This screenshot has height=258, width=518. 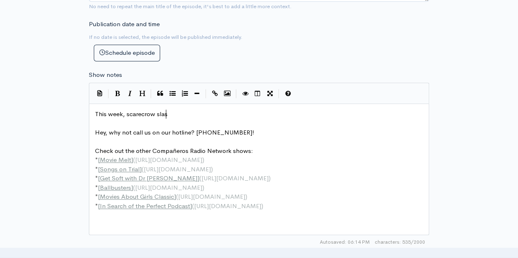 I want to click on span: Check out the other Compañeros Radio Network shows:, so click(x=174, y=151).